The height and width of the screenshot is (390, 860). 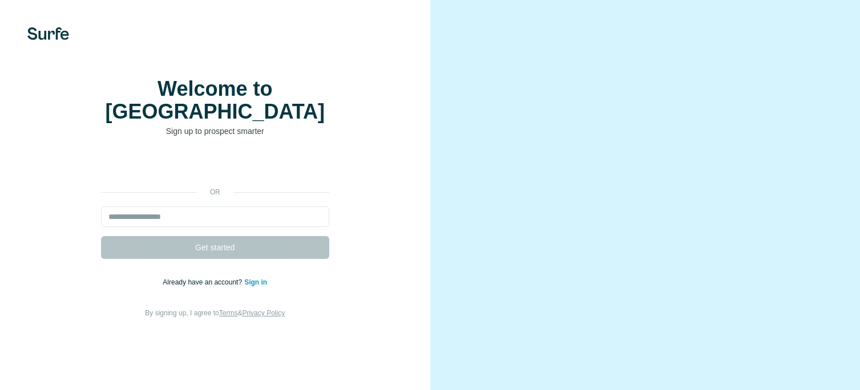 I want to click on a: Sign in, so click(x=256, y=282).